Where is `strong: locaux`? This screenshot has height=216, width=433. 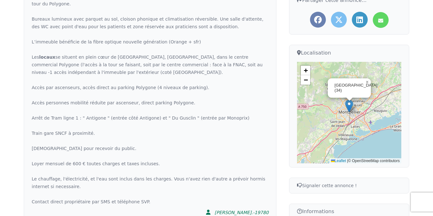
strong: locaux is located at coordinates (47, 57).